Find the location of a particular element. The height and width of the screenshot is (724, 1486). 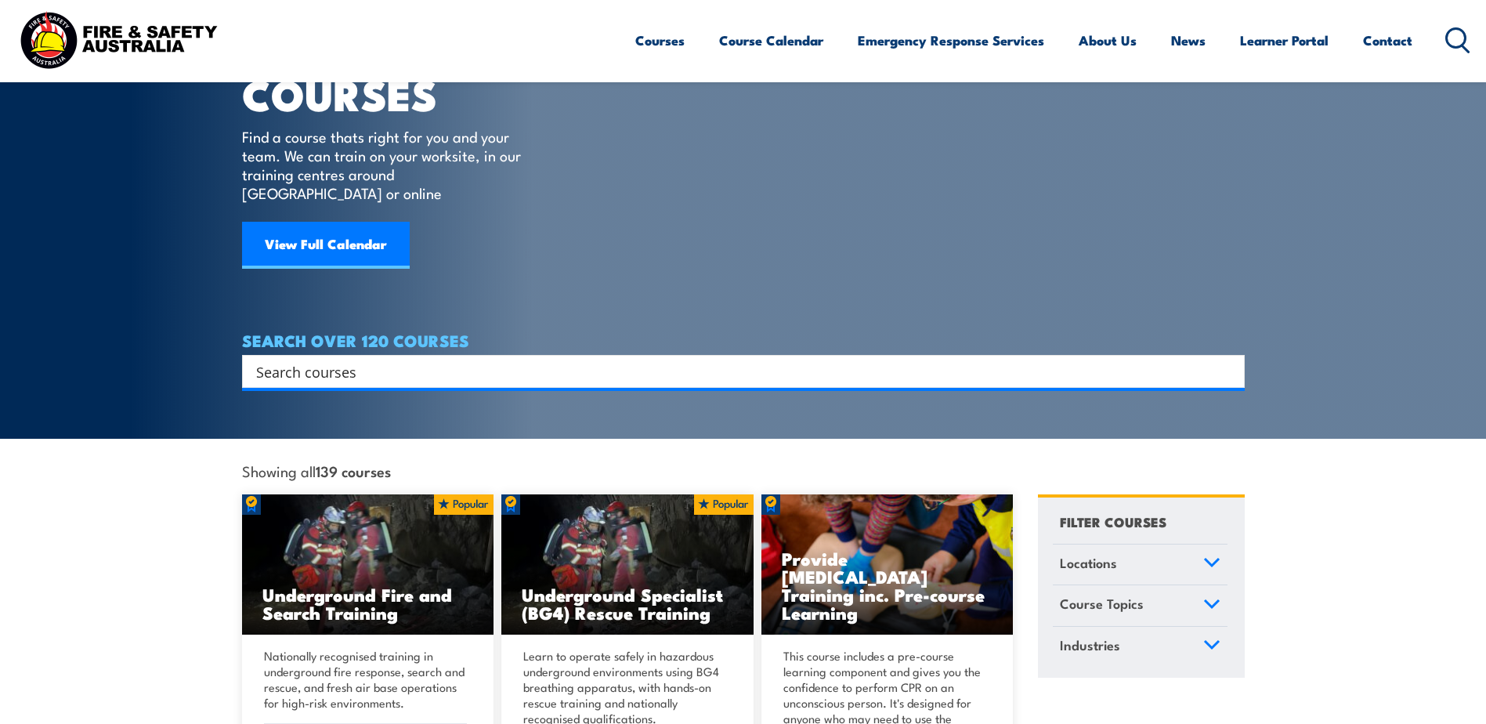

form: Search form is located at coordinates (736, 371).